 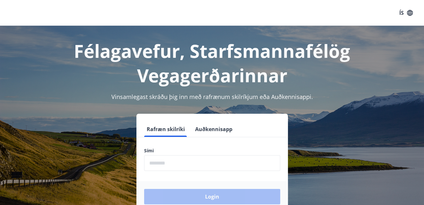 I want to click on span: Vinsamlegast skráðu þig inn með rafrænum skilríkjum eða Auðkennisappi., so click(x=212, y=97).